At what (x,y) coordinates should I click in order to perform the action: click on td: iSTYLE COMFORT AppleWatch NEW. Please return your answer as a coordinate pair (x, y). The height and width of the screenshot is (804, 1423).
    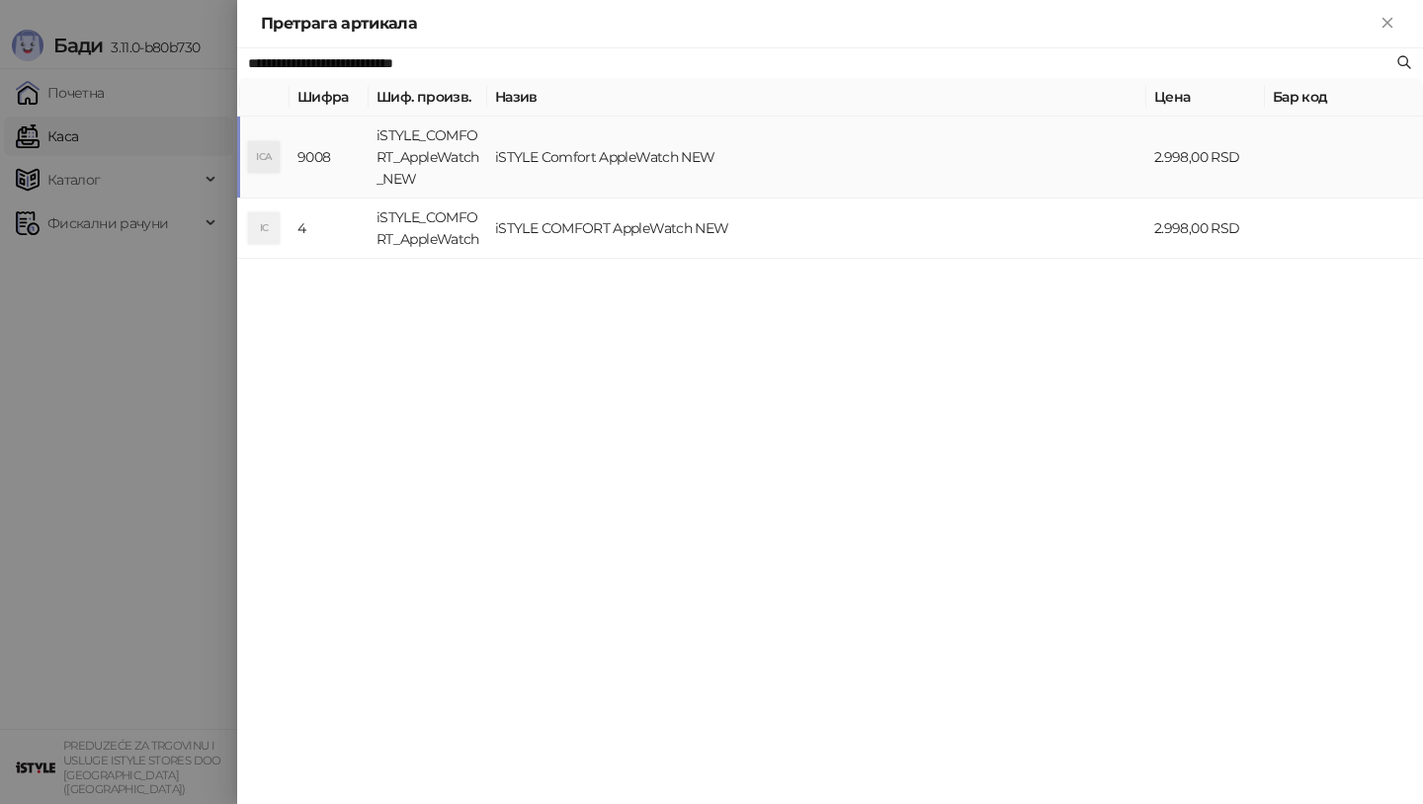
    Looking at the image, I should click on (816, 228).